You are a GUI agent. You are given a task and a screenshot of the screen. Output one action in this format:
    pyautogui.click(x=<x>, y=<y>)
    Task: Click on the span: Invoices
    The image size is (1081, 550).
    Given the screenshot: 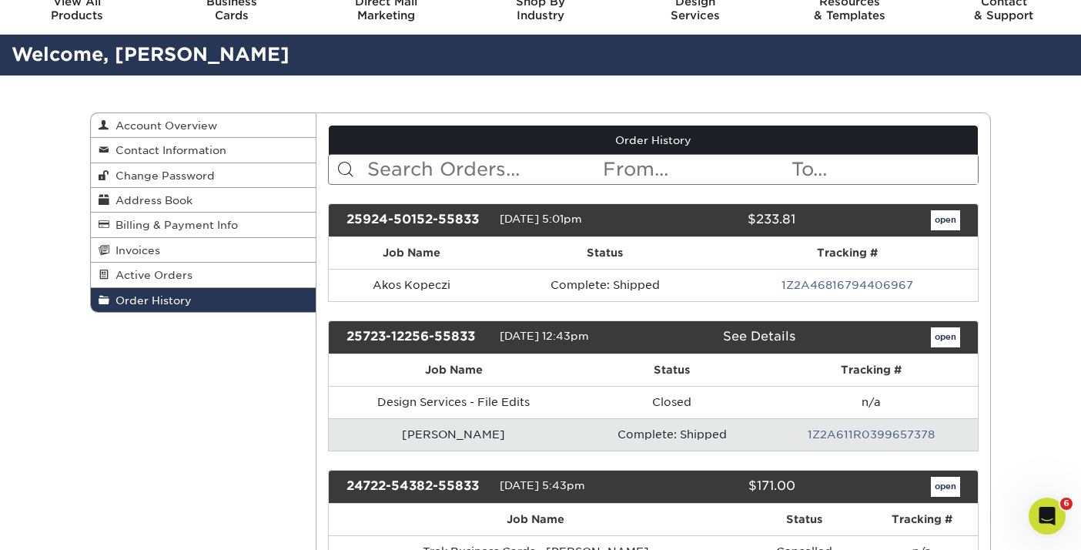 What is the action you would take?
    pyautogui.click(x=135, y=250)
    